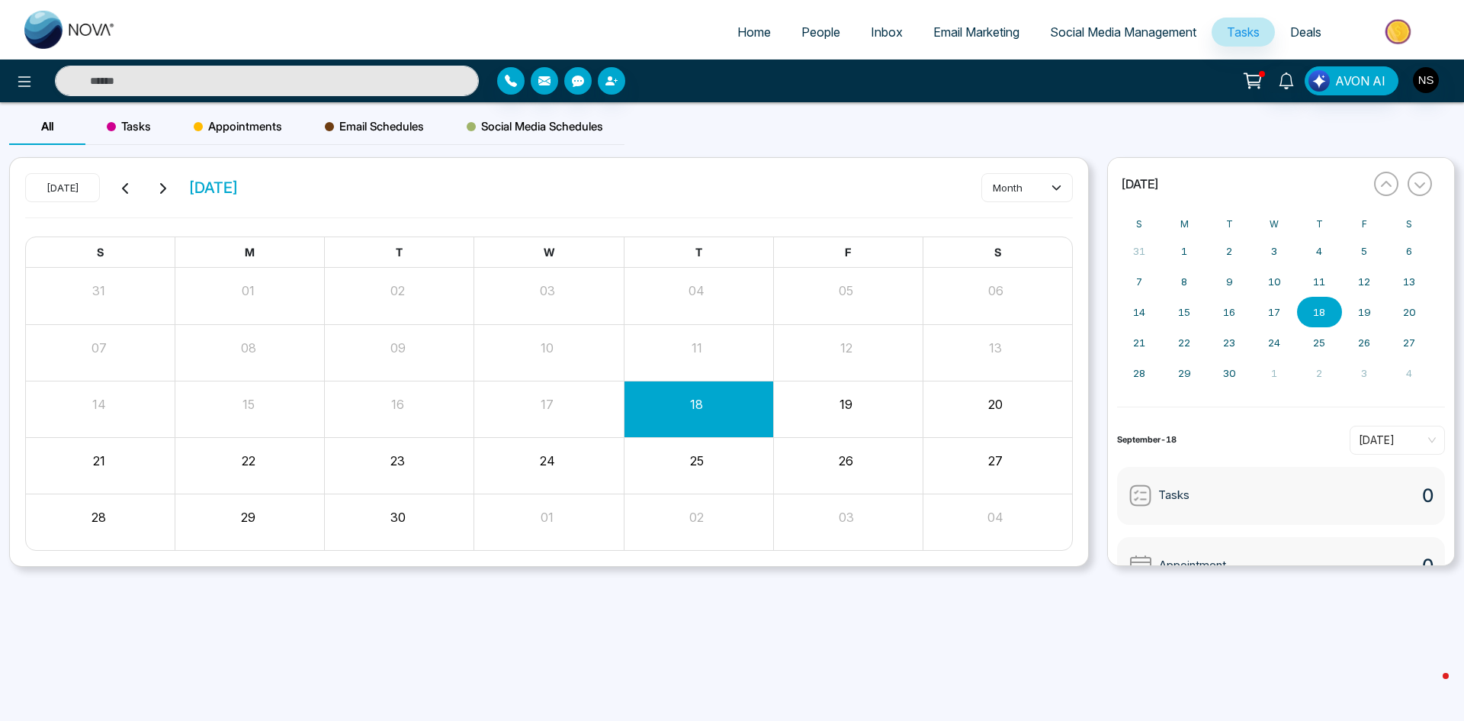 Image resolution: width=1464 pixels, height=721 pixels. I want to click on button: September 2, 2025, so click(1230, 251).